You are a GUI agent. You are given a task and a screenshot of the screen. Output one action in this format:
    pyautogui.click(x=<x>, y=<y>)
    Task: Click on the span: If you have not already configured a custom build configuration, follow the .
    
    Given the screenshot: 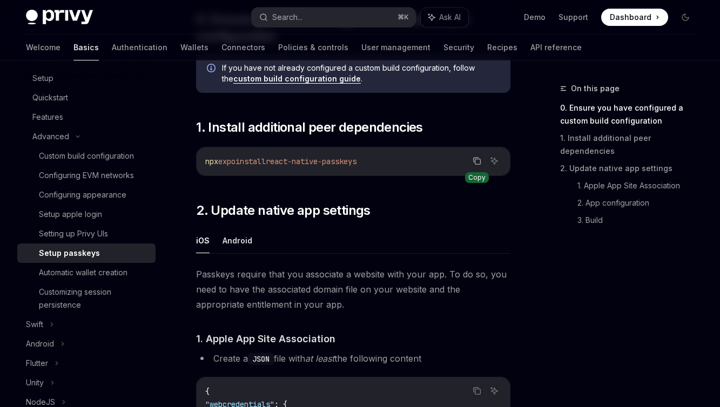 What is the action you would take?
    pyautogui.click(x=361, y=73)
    